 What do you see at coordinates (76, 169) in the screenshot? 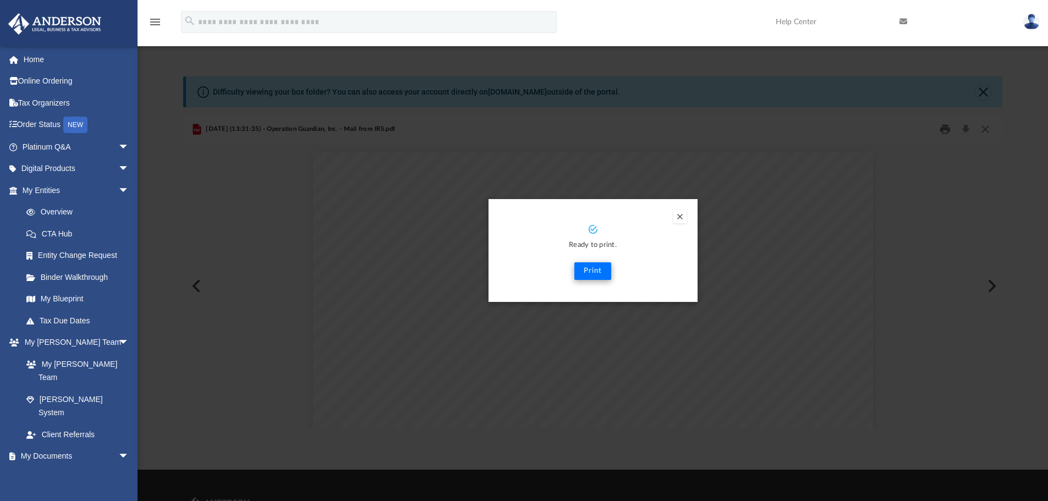
I see `a: Digital Productsarrow_drop_down` at bounding box center [76, 169].